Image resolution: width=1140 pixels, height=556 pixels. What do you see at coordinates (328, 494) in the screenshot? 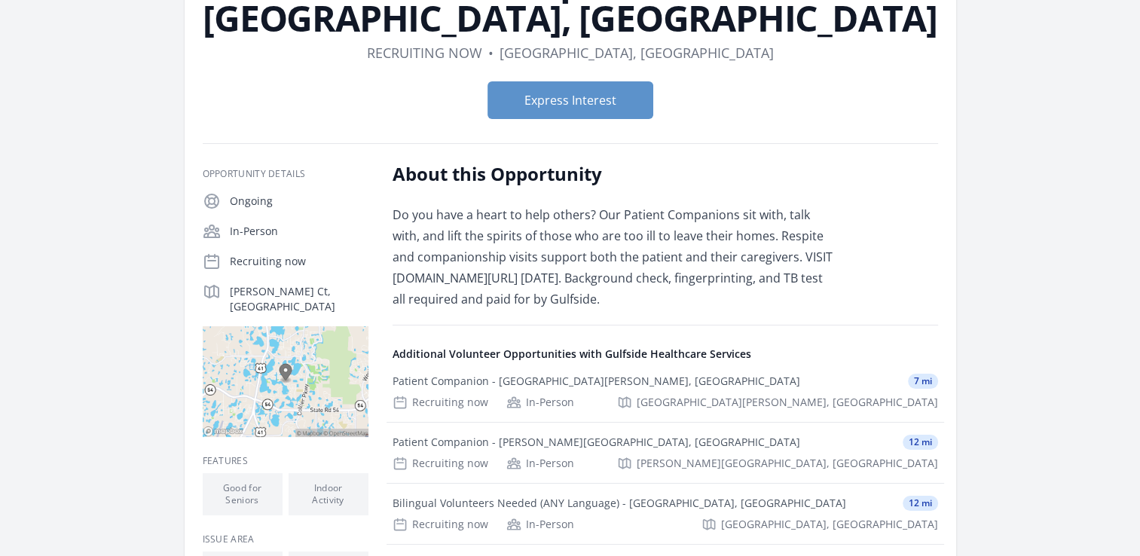
I see `li: Indoor Activity` at bounding box center [328, 494].